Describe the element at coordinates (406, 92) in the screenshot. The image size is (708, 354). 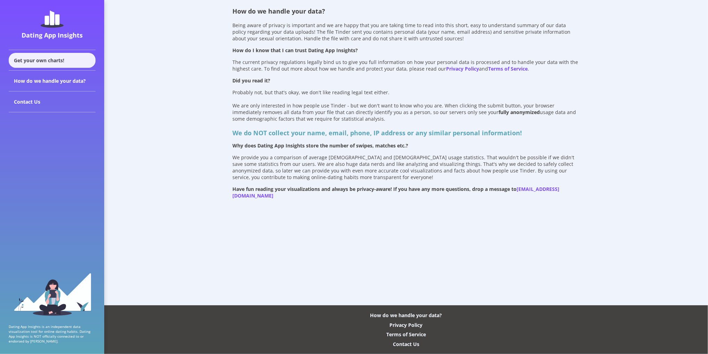
I see `div: Probably not, but that's okay, we don't like reading legal text either.` at that location.